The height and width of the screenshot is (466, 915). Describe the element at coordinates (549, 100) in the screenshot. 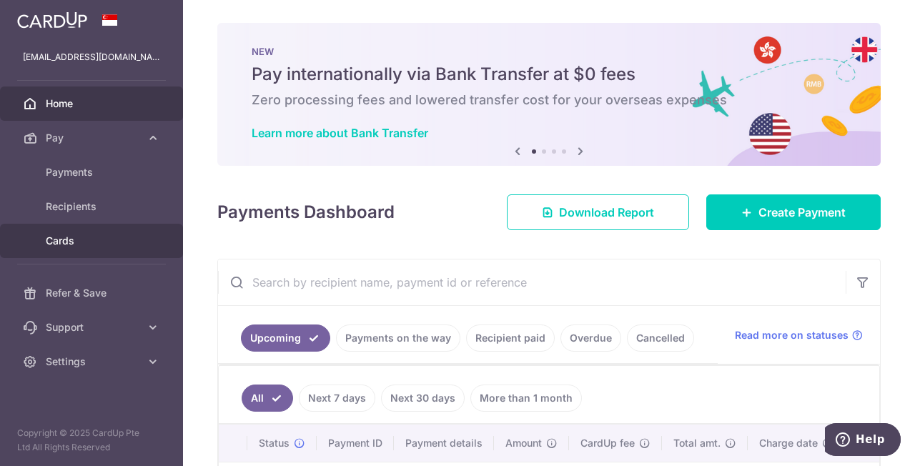

I see `h6: Zero processing fees and lowered transfer cost for your overseas expenses` at that location.